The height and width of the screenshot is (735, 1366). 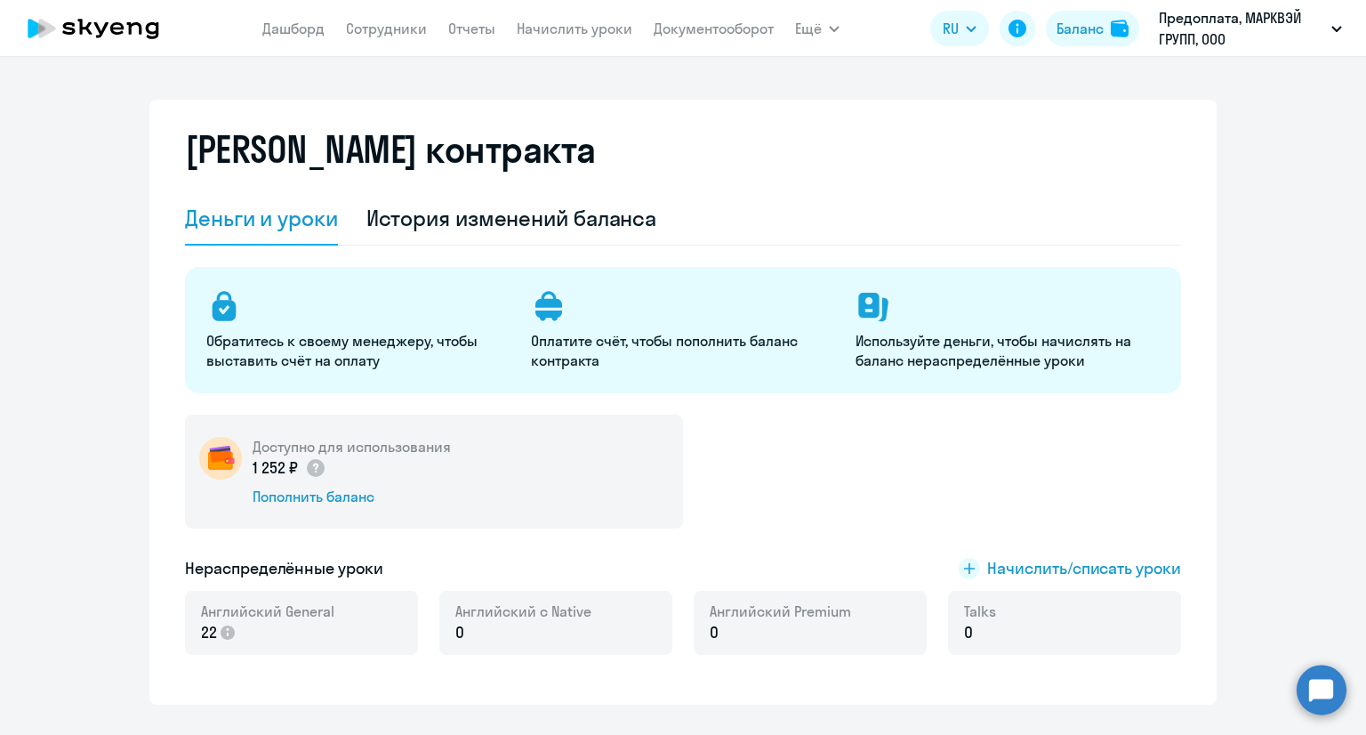 What do you see at coordinates (951, 28) in the screenshot?
I see `span: RU` at bounding box center [951, 28].